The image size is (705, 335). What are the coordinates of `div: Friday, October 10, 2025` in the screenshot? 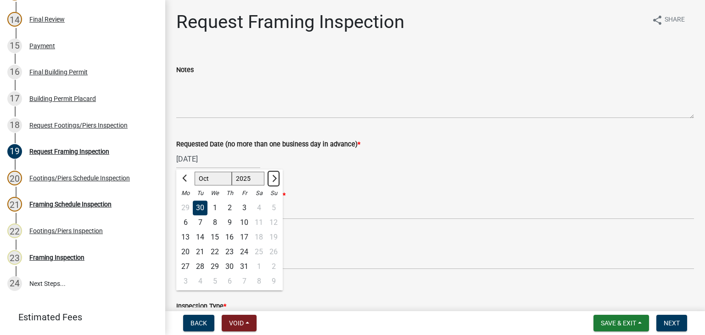 It's located at (244, 223).